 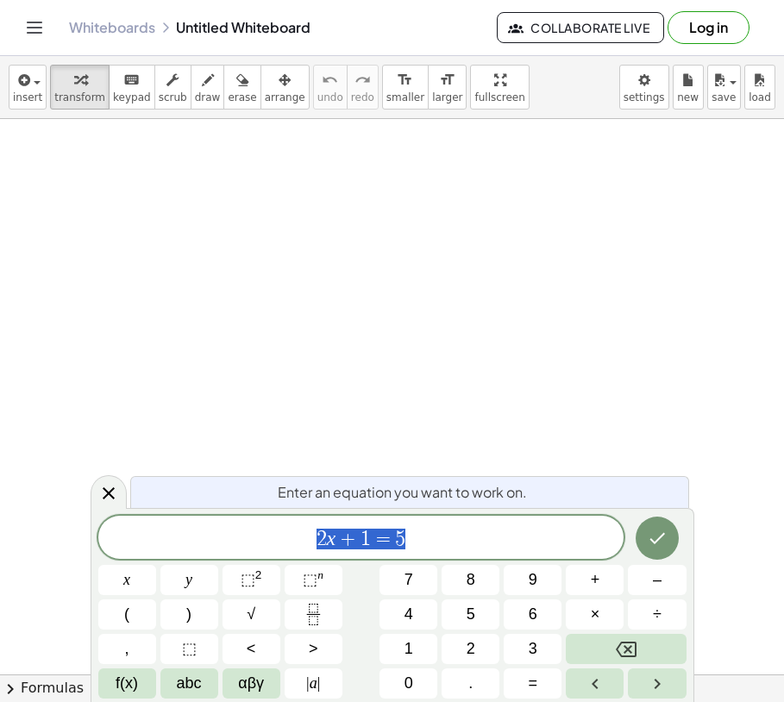 I want to click on button: 6, so click(x=532, y=614).